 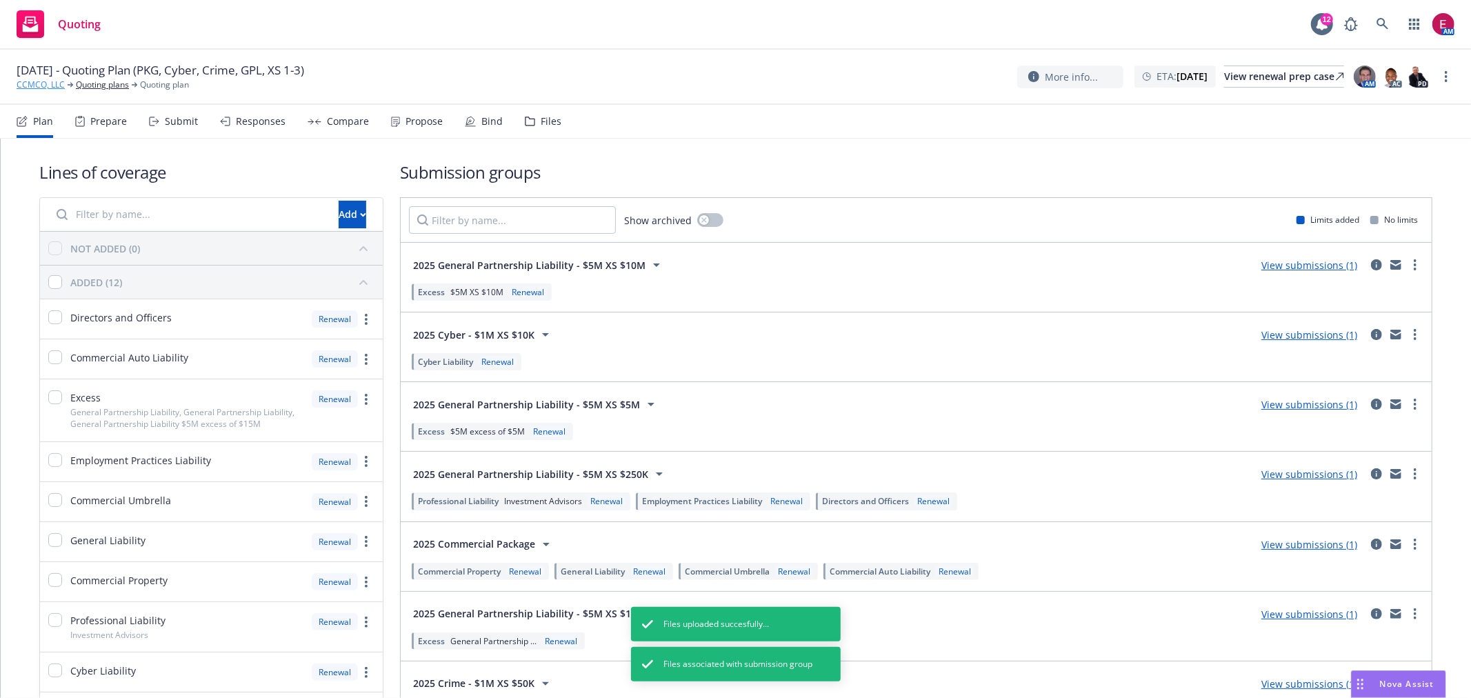 I want to click on span: General Liability, so click(x=108, y=540).